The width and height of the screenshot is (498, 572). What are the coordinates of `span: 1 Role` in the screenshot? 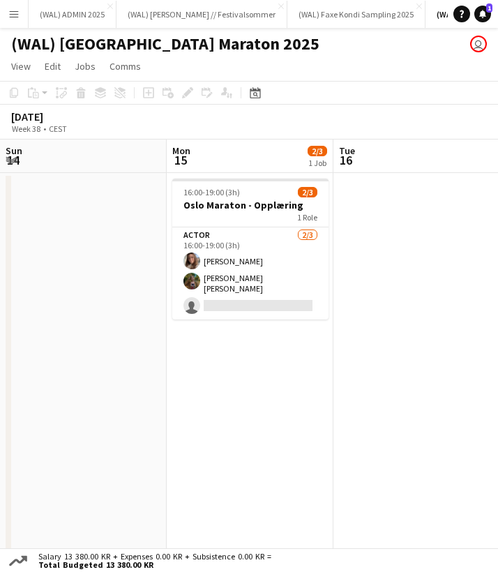 It's located at (307, 217).